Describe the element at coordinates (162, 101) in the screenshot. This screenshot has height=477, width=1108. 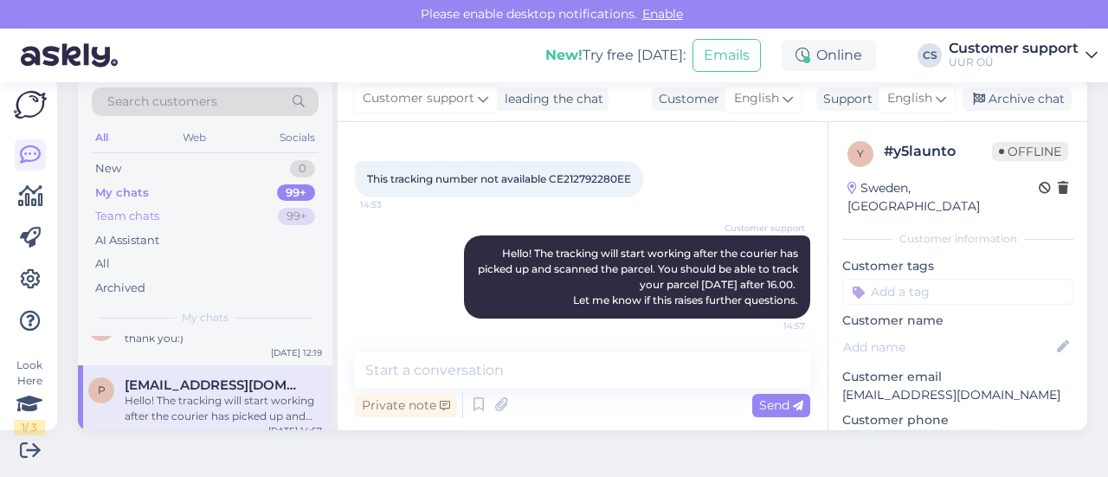
I see `span: Search customers` at that location.